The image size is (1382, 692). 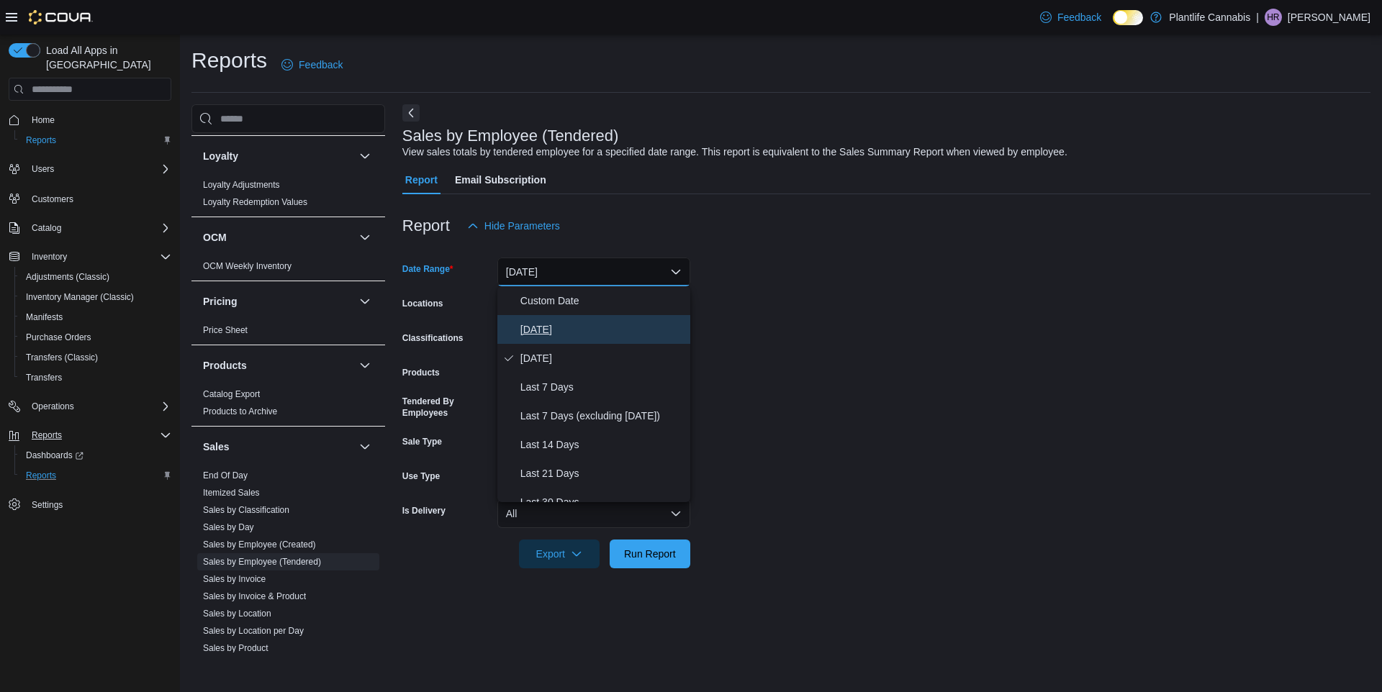 What do you see at coordinates (602, 445) in the screenshot?
I see `span: Last 14 Days` at bounding box center [602, 445].